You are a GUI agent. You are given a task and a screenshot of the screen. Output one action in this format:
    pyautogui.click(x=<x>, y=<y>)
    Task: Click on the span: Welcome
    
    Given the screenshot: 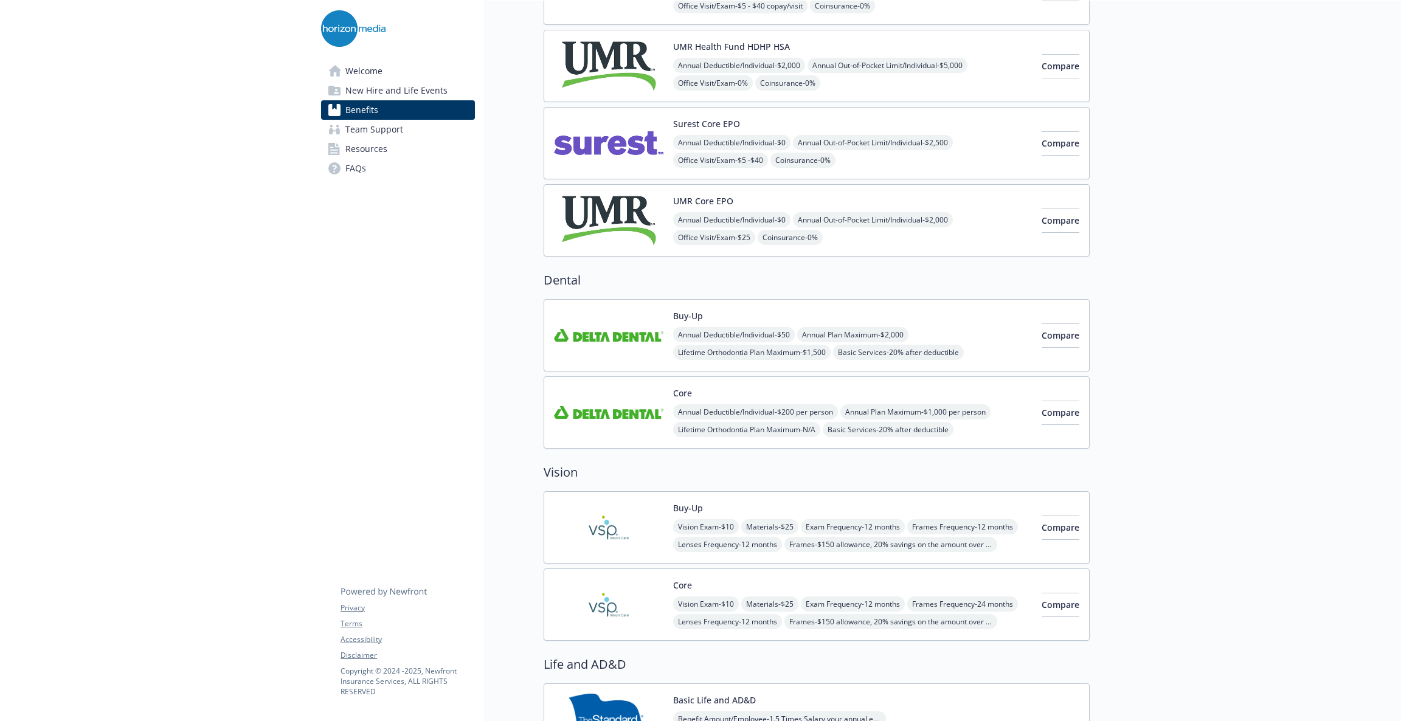 What is the action you would take?
    pyautogui.click(x=364, y=71)
    